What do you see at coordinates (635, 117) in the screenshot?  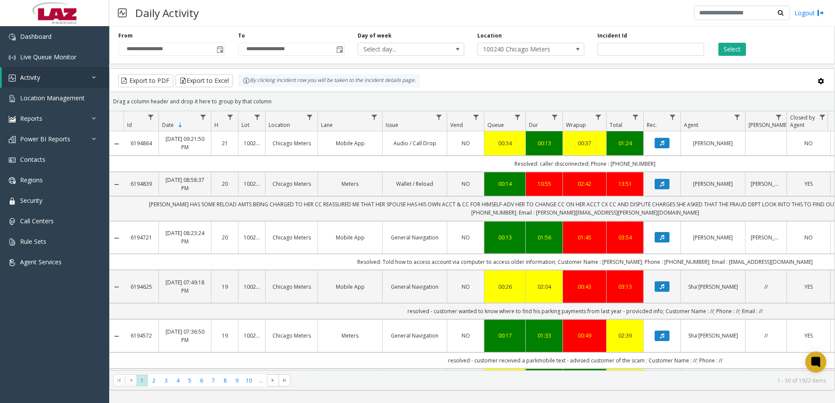 I see `a: Total Filter Menu` at bounding box center [635, 117].